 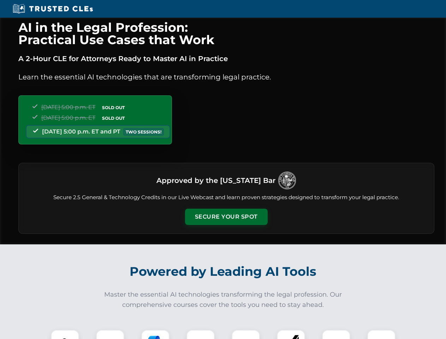 I want to click on p: A 2-Hour CLE for Attorneys Ready to Master AI in Practice, so click(x=227, y=59).